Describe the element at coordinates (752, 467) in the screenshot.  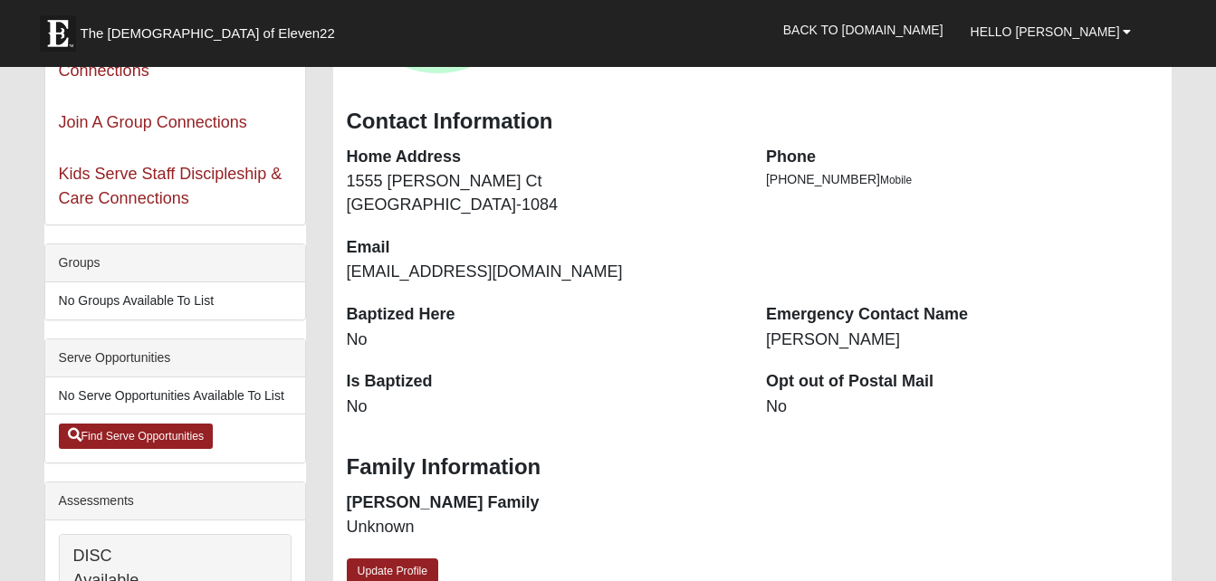
I see `h3: Family Information` at that location.